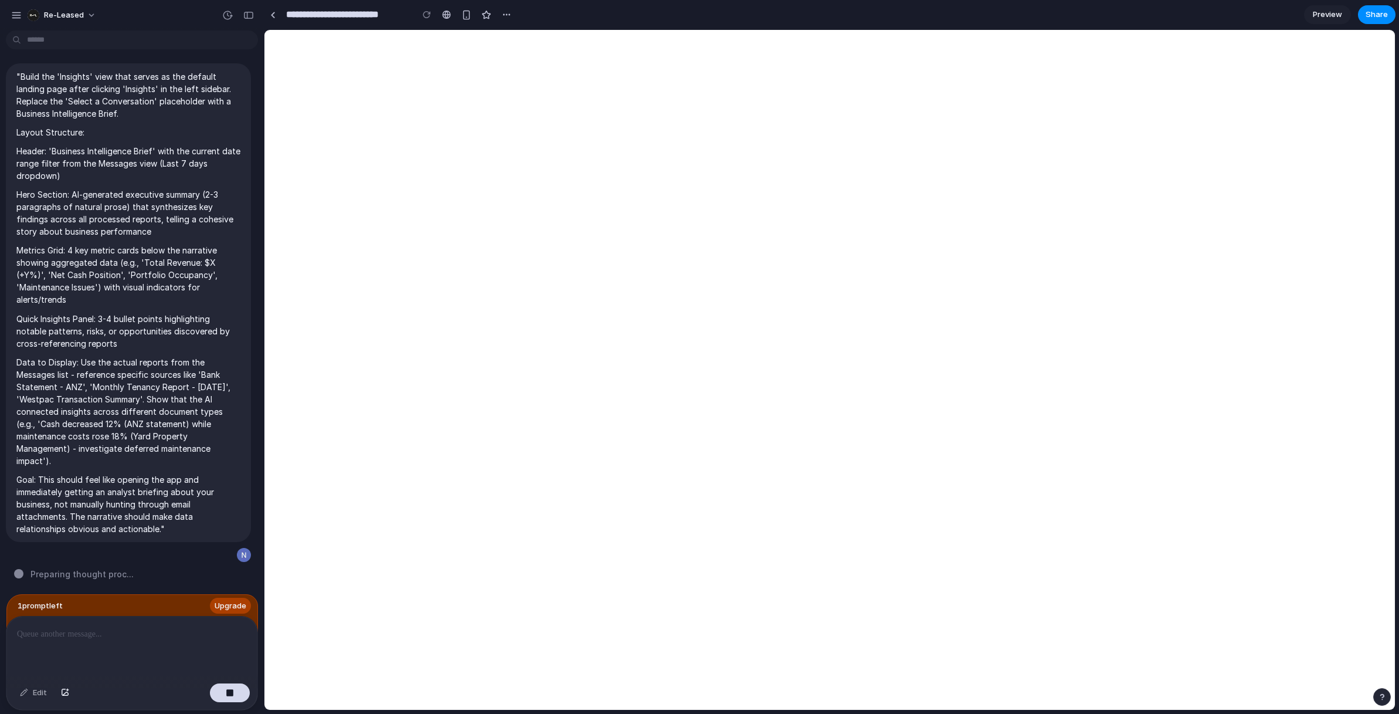 Image resolution: width=1399 pixels, height=714 pixels. I want to click on p: Goal: This should feel like opening the app and immediately getting an analyst briefing about you..., so click(128, 504).